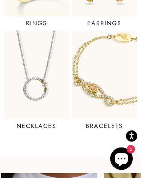  I want to click on inbox-online-store-chat: Shopify online store chat, so click(122, 160).